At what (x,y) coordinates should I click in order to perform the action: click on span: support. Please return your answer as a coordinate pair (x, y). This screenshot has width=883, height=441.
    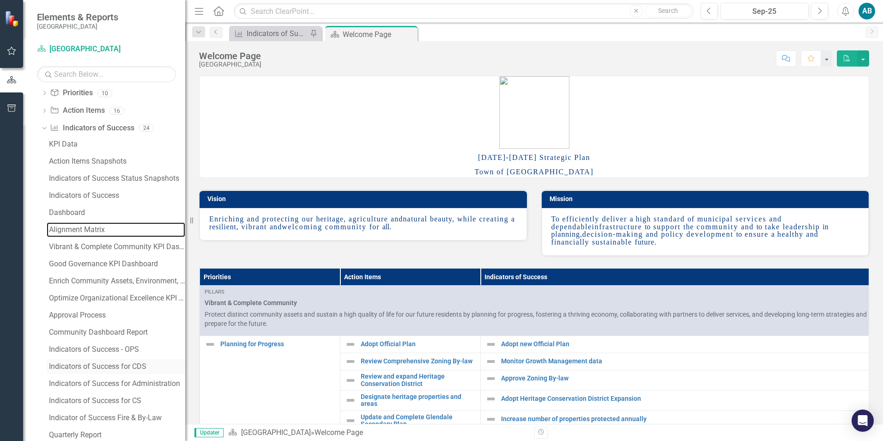
    Looking at the image, I should click on (667, 226).